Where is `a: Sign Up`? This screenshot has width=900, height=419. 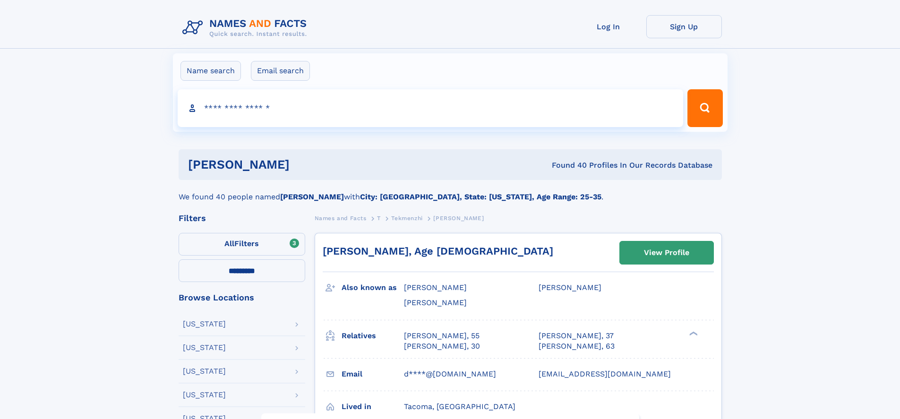 a: Sign Up is located at coordinates (684, 26).